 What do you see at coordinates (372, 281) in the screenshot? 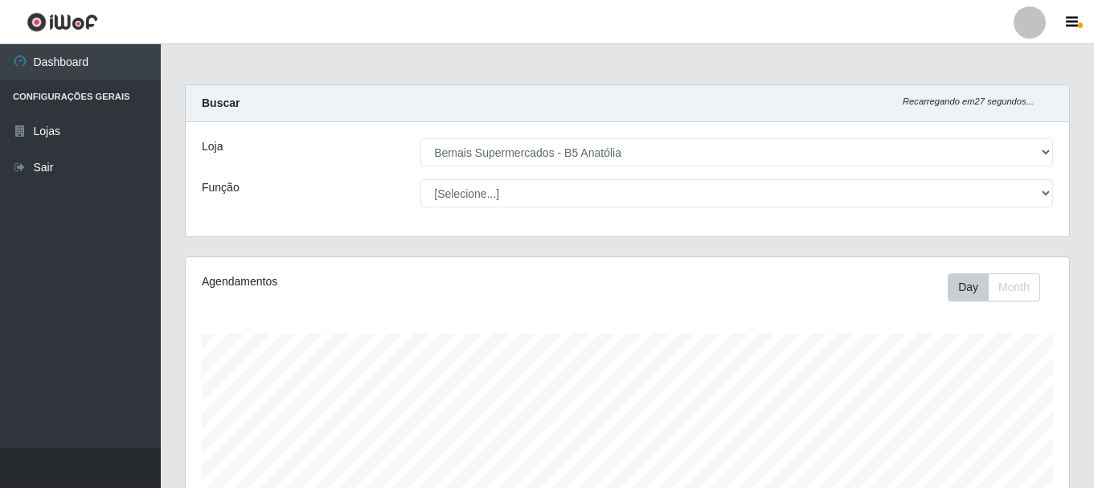
I see `div: Agendamentos` at bounding box center [372, 281].